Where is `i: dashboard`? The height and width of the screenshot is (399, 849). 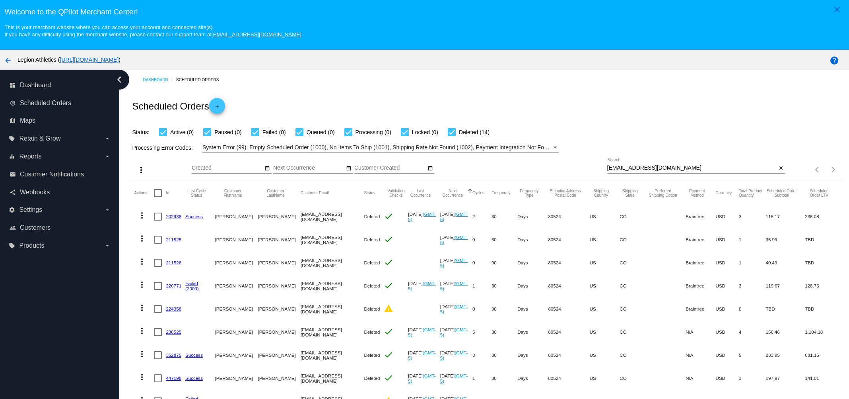 i: dashboard is located at coordinates (13, 85).